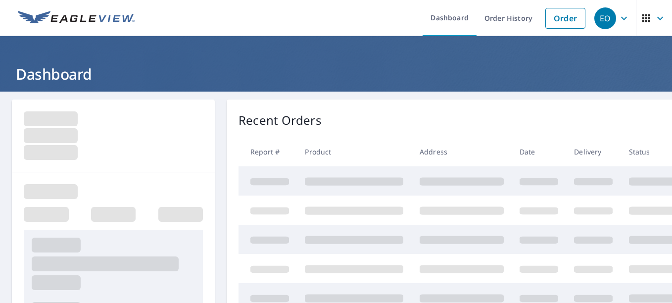  Describe the element at coordinates (336, 74) in the screenshot. I see `h1: Dashboard` at that location.